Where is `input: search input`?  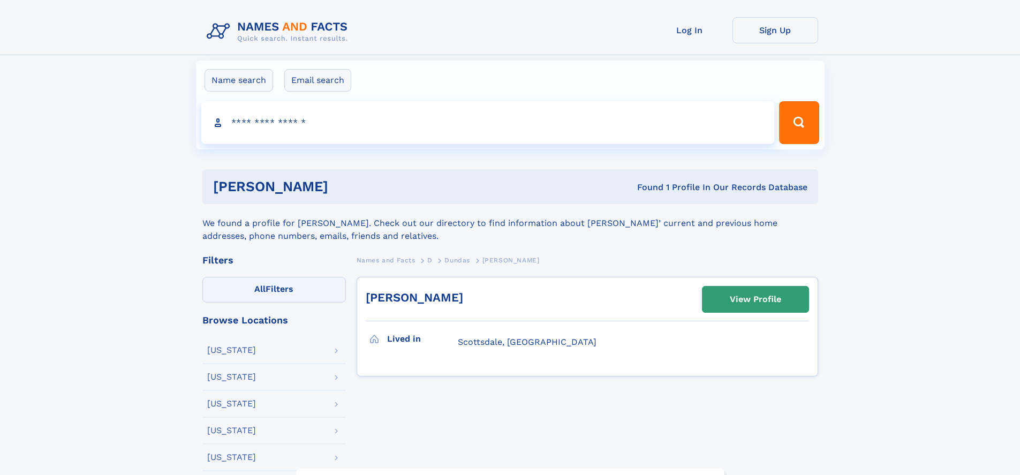
input: search input is located at coordinates (488, 123).